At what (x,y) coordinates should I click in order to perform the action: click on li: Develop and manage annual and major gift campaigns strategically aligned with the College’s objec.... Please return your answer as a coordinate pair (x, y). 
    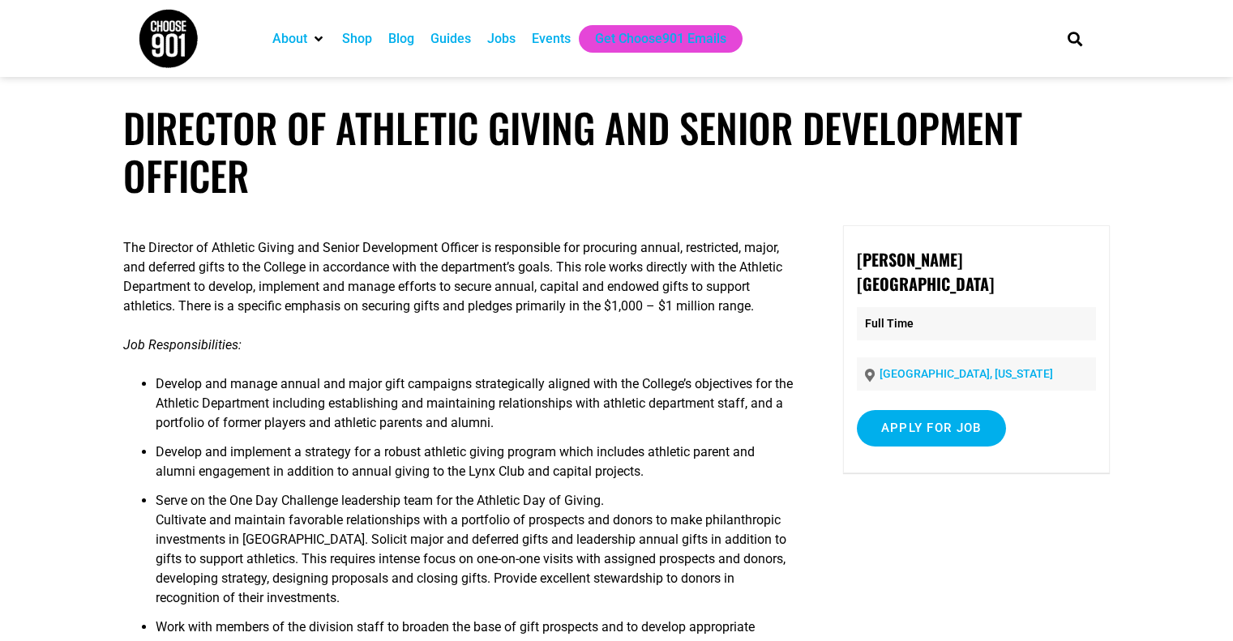
    Looking at the image, I should click on (474, 409).